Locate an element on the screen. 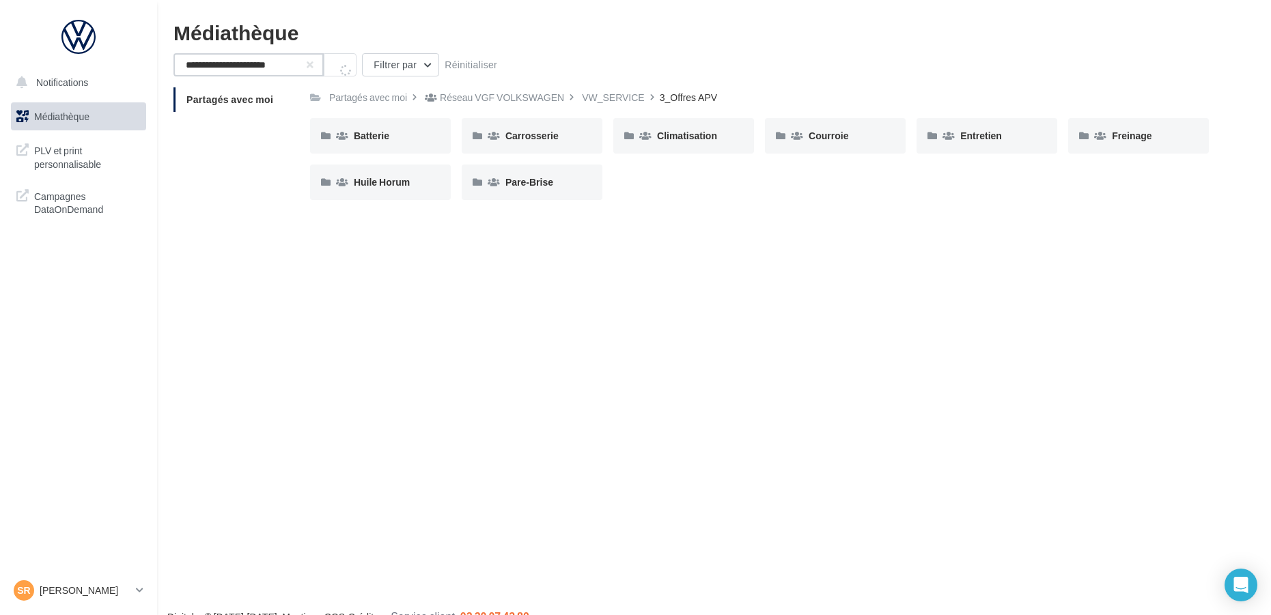  div: VW_SERVICE is located at coordinates (613, 98).